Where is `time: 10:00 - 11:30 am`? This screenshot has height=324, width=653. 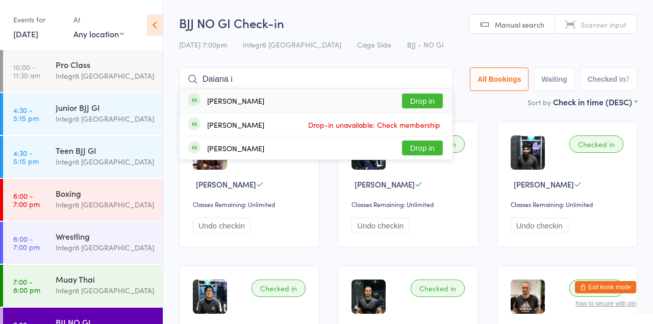 time: 10:00 - 11:30 am is located at coordinates (27, 71).